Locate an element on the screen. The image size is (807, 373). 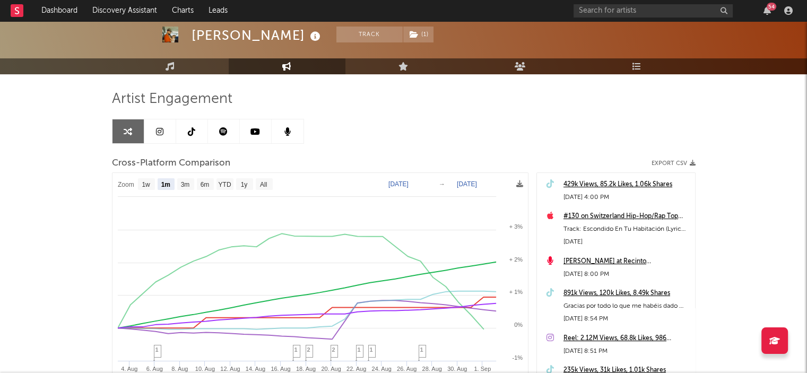
button: Export CSV is located at coordinates (674, 164).